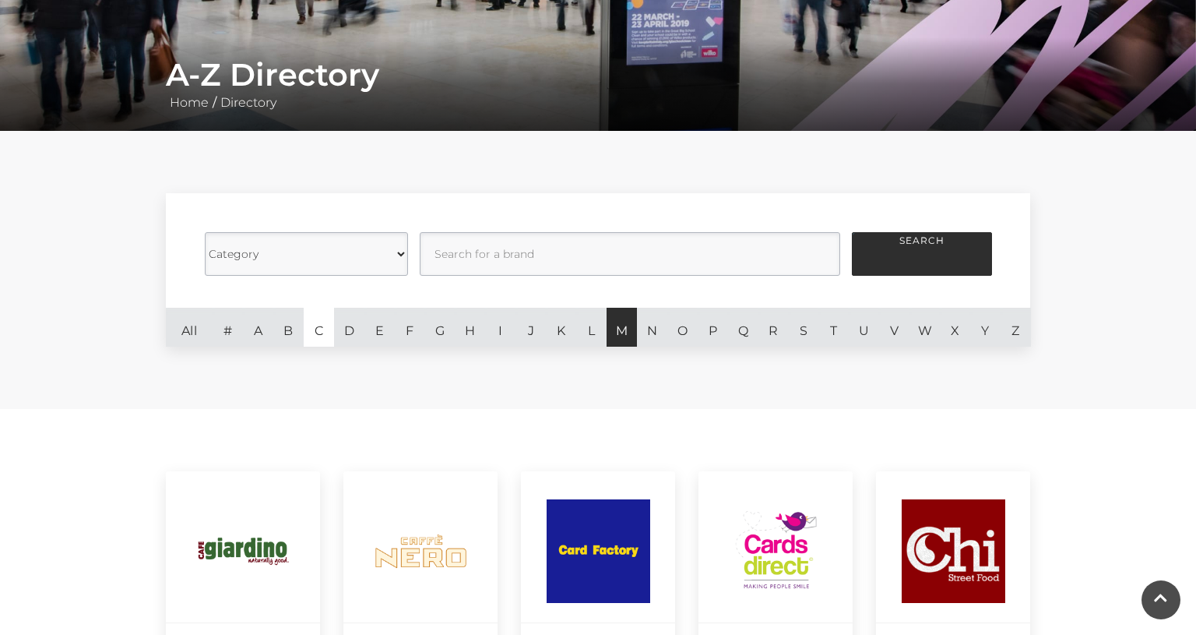 This screenshot has width=1196, height=635. What do you see at coordinates (189, 327) in the screenshot?
I see `a: All` at bounding box center [189, 327].